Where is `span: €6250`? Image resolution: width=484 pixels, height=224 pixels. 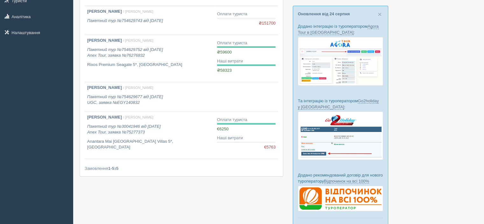 span: €6250 is located at coordinates (223, 129).